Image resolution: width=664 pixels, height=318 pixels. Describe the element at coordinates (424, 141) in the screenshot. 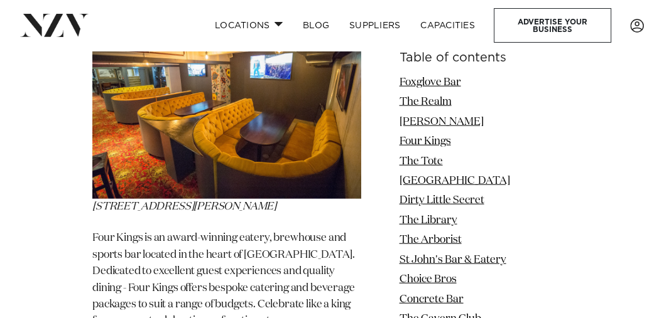

I see `a: Four Kings` at that location.